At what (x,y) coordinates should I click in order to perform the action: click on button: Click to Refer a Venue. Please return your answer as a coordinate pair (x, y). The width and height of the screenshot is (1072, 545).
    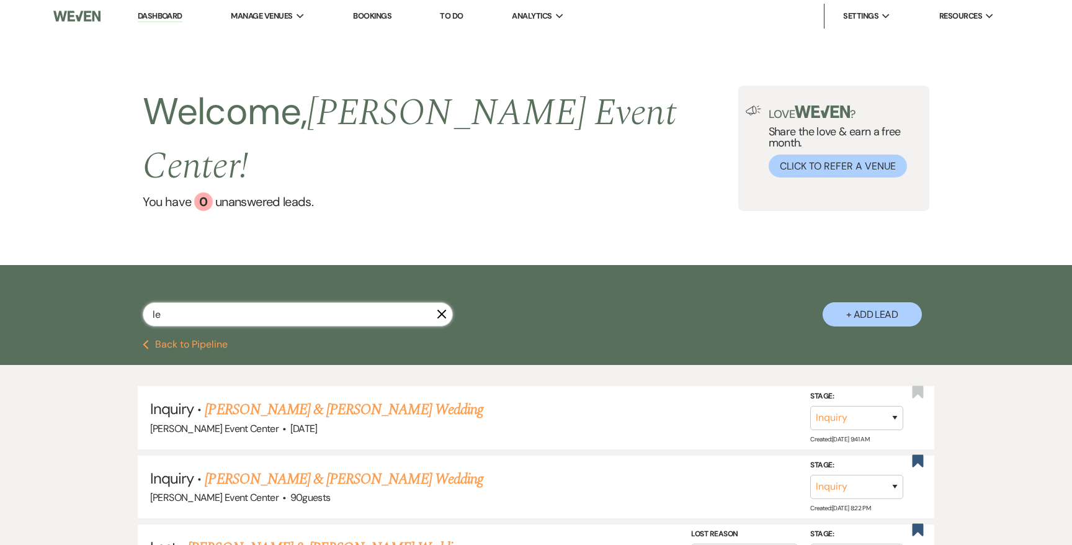
    Looking at the image, I should click on (837, 166).